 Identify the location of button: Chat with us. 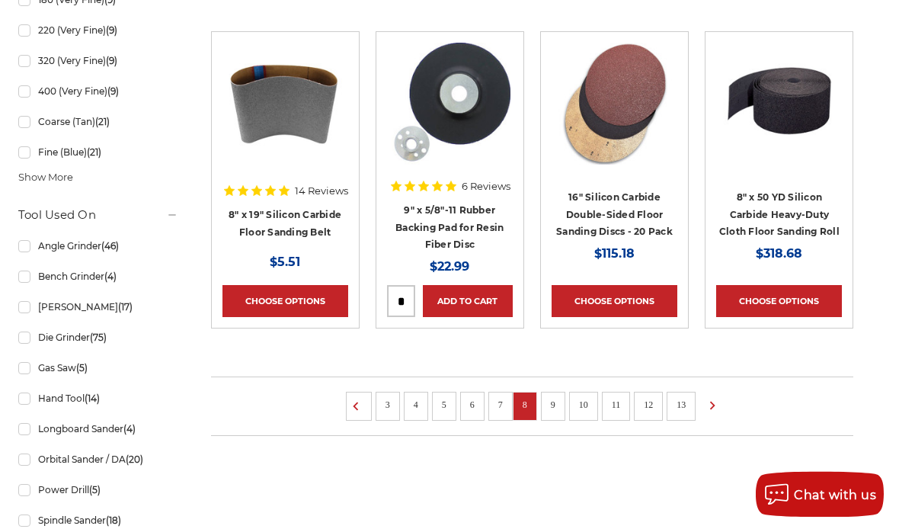
(820, 495).